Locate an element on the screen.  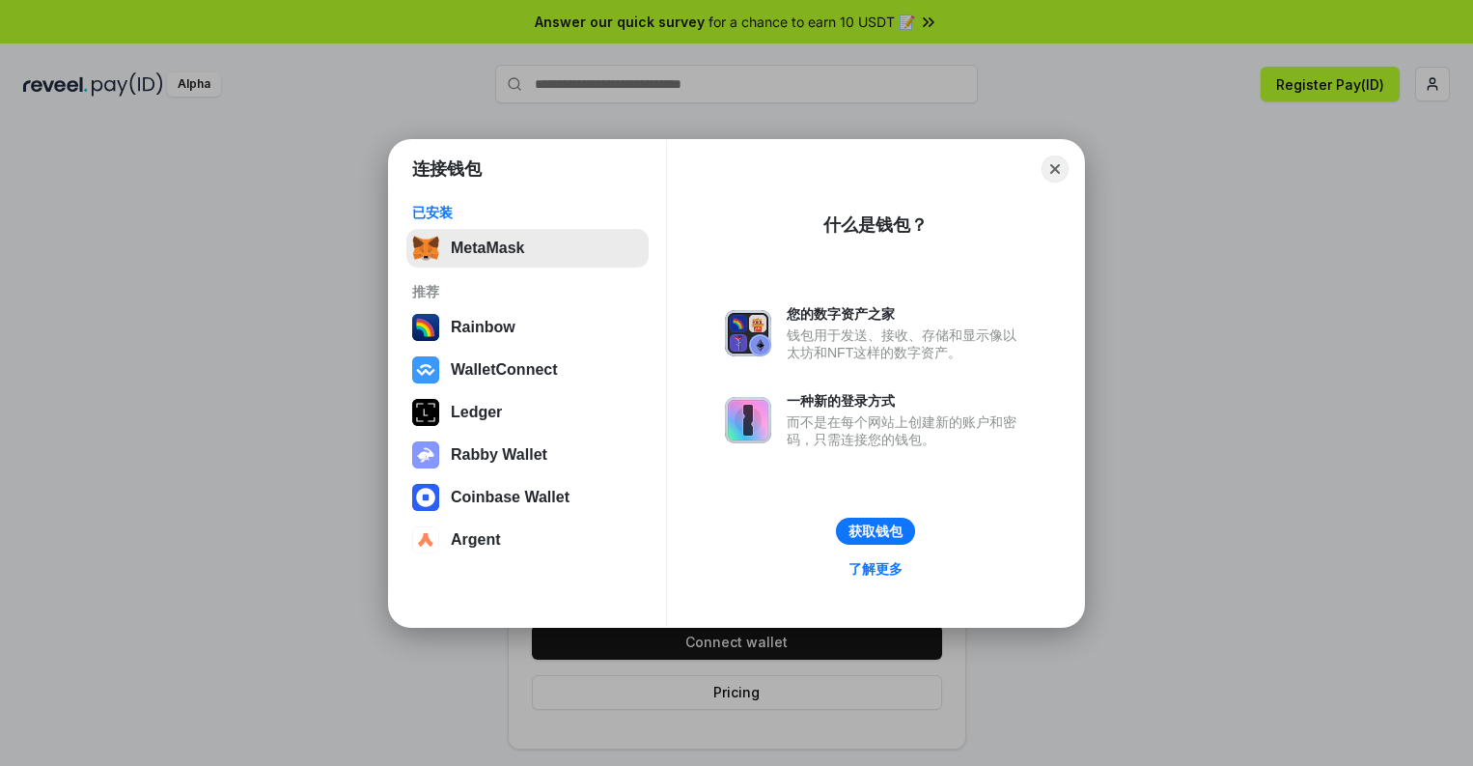
div: 获取钱包 is located at coordinates (876, 531).